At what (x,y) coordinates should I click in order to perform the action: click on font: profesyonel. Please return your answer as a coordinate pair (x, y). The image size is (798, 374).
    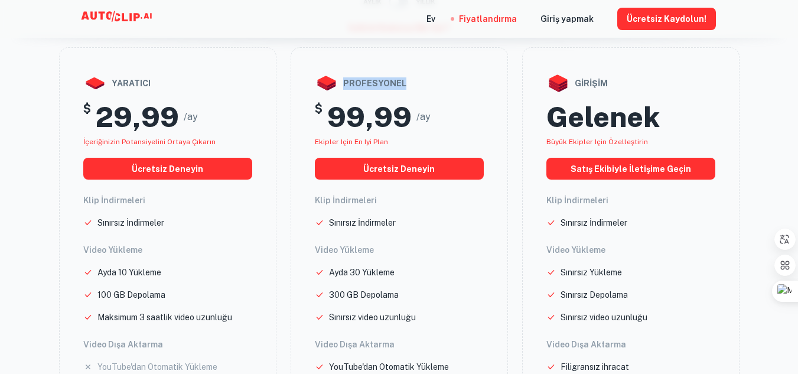
    Looking at the image, I should click on (375, 83).